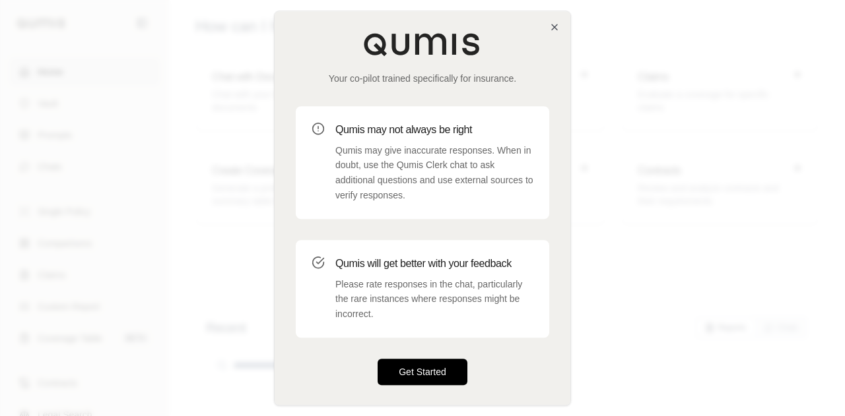 This screenshot has width=845, height=416. I want to click on p: Please rate responses in the chat, particularly the rare instances where responses might be incor..., so click(434, 300).